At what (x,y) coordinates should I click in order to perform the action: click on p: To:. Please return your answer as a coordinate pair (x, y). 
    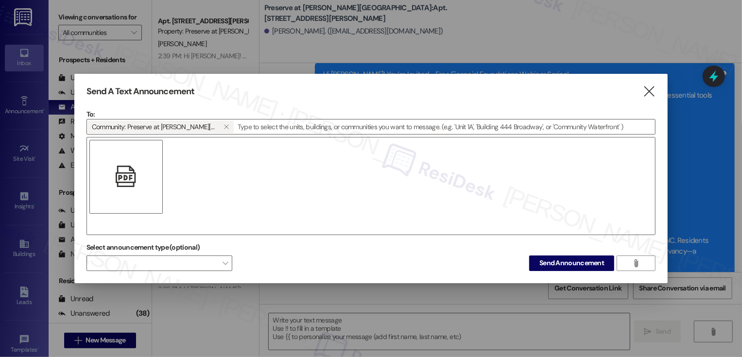
    Looking at the image, I should click on (371, 114).